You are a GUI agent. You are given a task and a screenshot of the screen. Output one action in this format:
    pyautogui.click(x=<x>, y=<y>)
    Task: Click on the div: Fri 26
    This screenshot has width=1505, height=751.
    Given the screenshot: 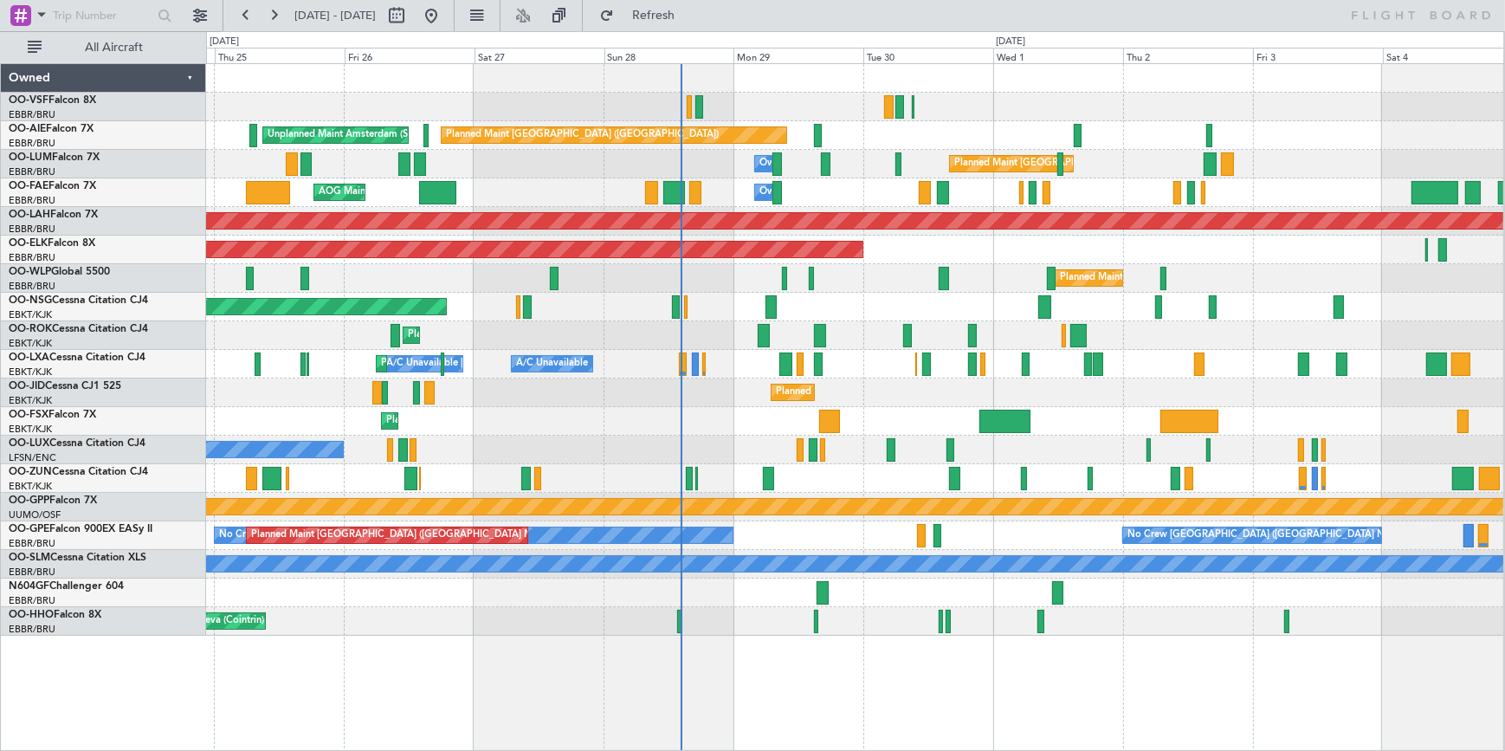 What is the action you would take?
    pyautogui.click(x=410, y=55)
    